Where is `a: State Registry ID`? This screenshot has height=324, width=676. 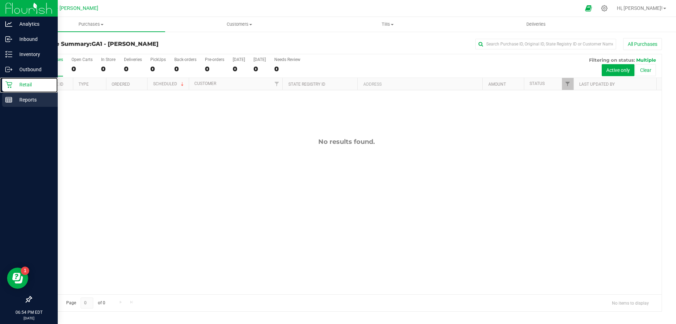
a: State Registry ID is located at coordinates (307, 84).